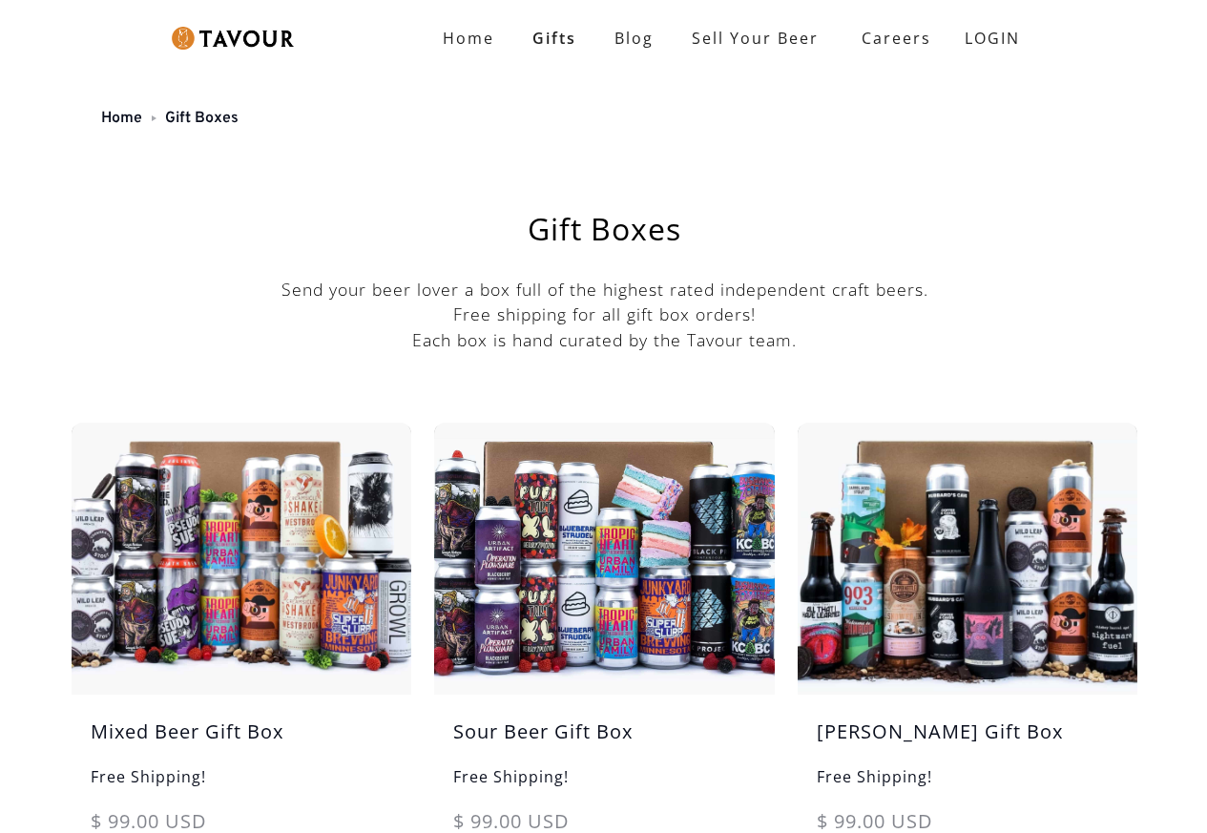 This screenshot has width=1207, height=833. I want to click on h1: Gift Boxes, so click(604, 229).